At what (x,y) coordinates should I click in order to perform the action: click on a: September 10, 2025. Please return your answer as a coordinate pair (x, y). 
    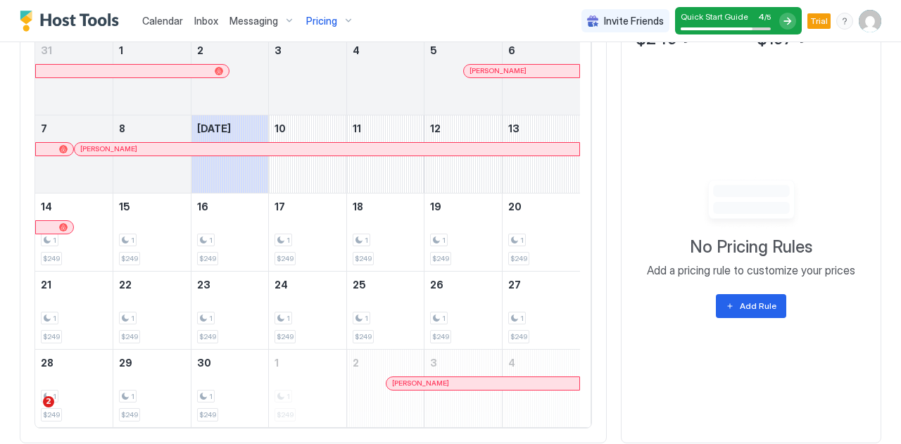
    Looking at the image, I should click on (308, 128).